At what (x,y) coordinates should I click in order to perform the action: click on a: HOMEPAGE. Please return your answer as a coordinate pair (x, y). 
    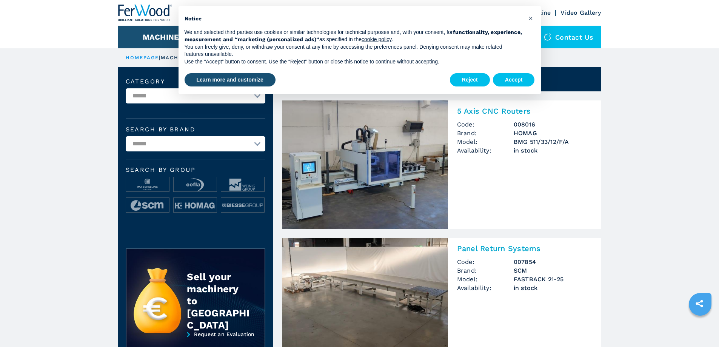
    Looking at the image, I should click on (142, 57).